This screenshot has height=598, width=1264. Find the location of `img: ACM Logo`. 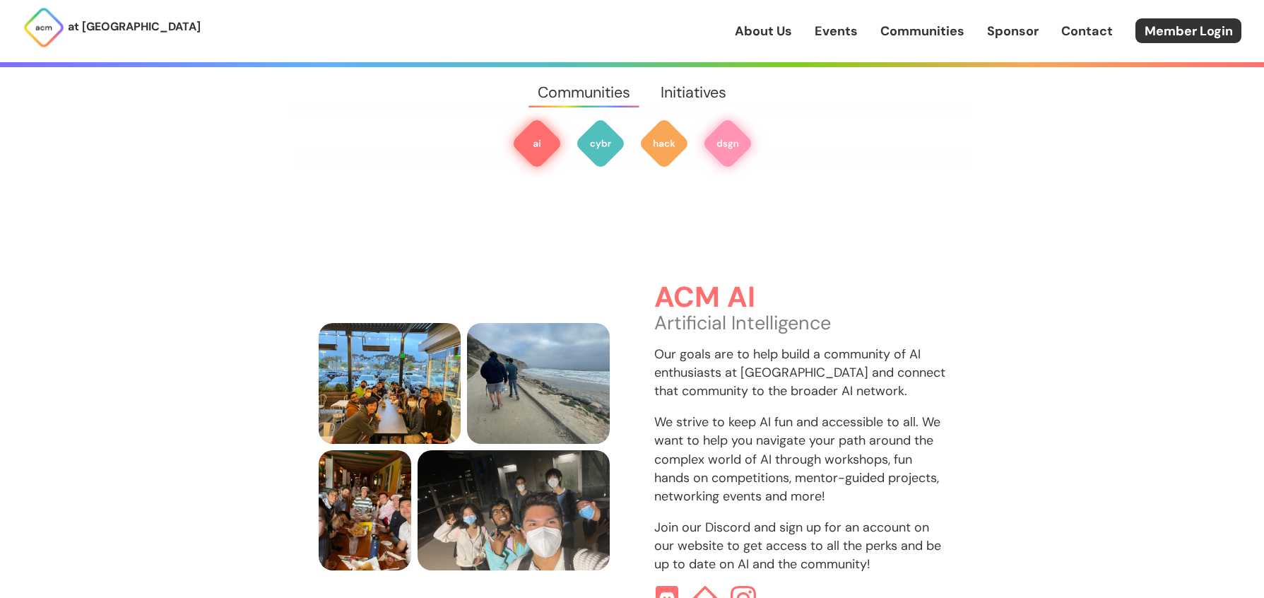

img: ACM Logo is located at coordinates (44, 28).